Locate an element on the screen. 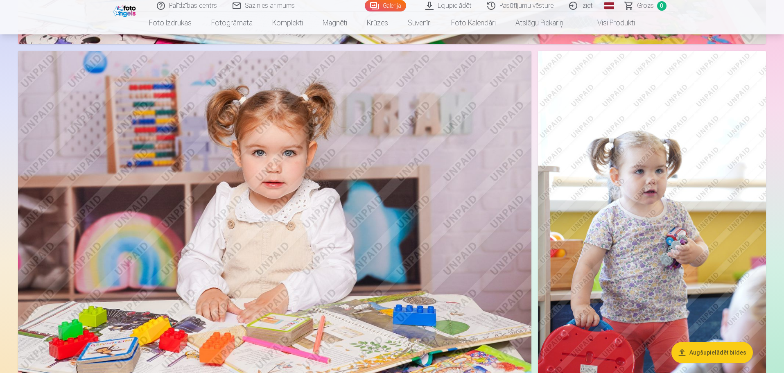 The width and height of the screenshot is (784, 373). span: Grozs is located at coordinates (646, 6).